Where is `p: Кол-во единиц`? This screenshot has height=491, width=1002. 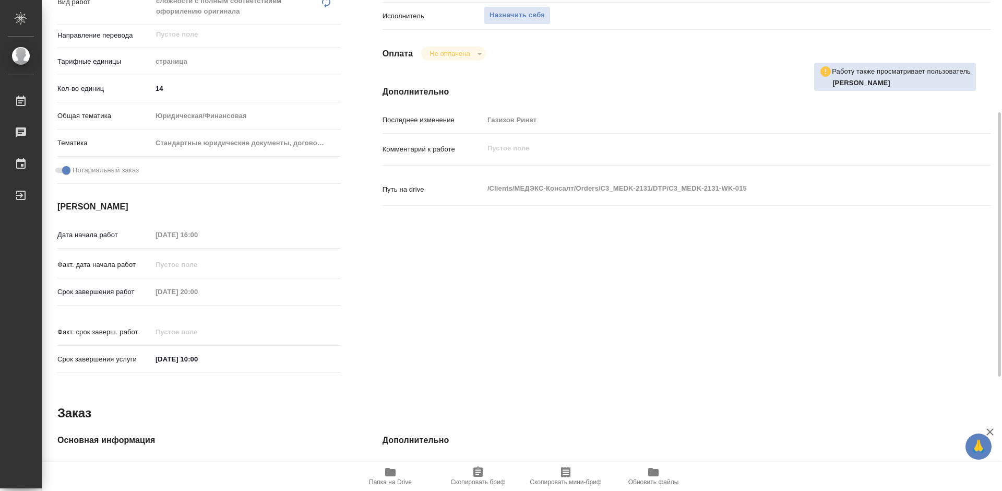 p: Кол-во единиц is located at coordinates (104, 89).